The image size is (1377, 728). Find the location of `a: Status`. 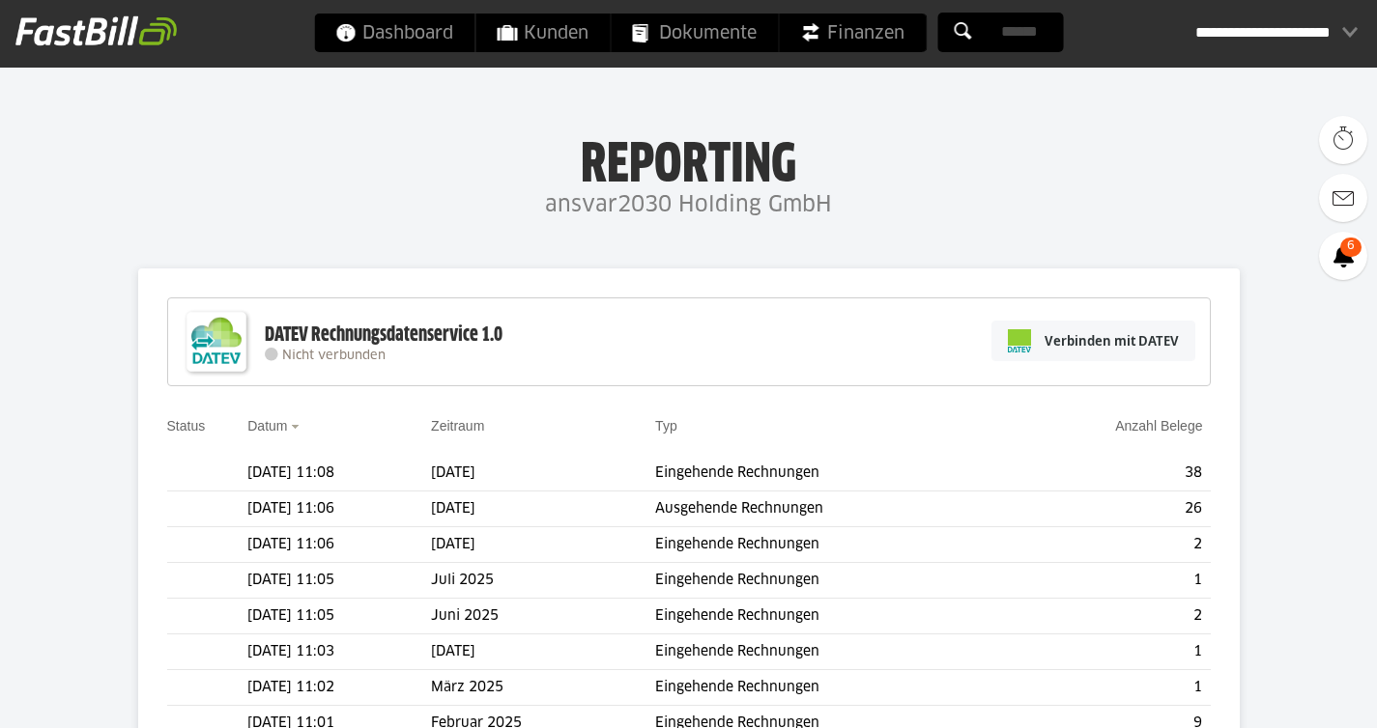

a: Status is located at coordinates (186, 426).